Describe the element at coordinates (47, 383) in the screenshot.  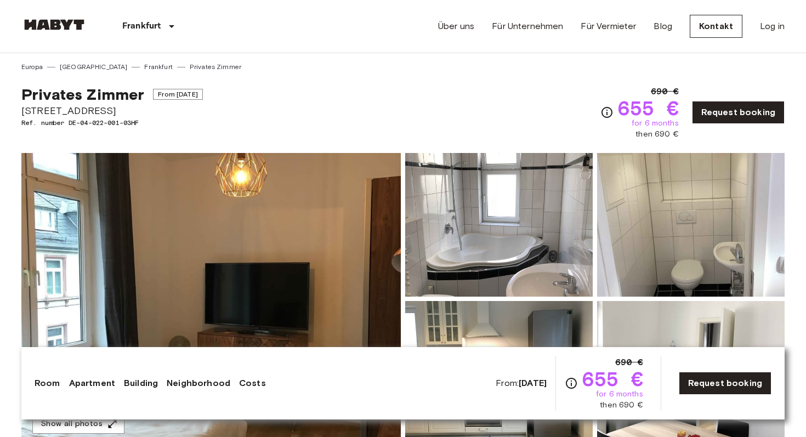
I see `a: Room` at that location.